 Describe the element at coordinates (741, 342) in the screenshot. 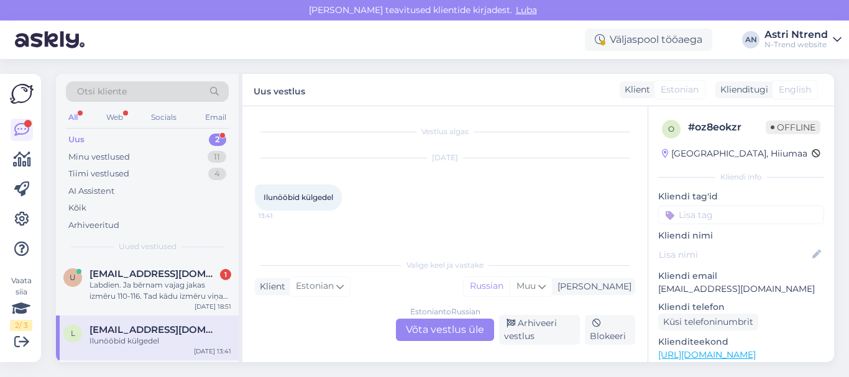

I see `p: Klienditeekond` at that location.